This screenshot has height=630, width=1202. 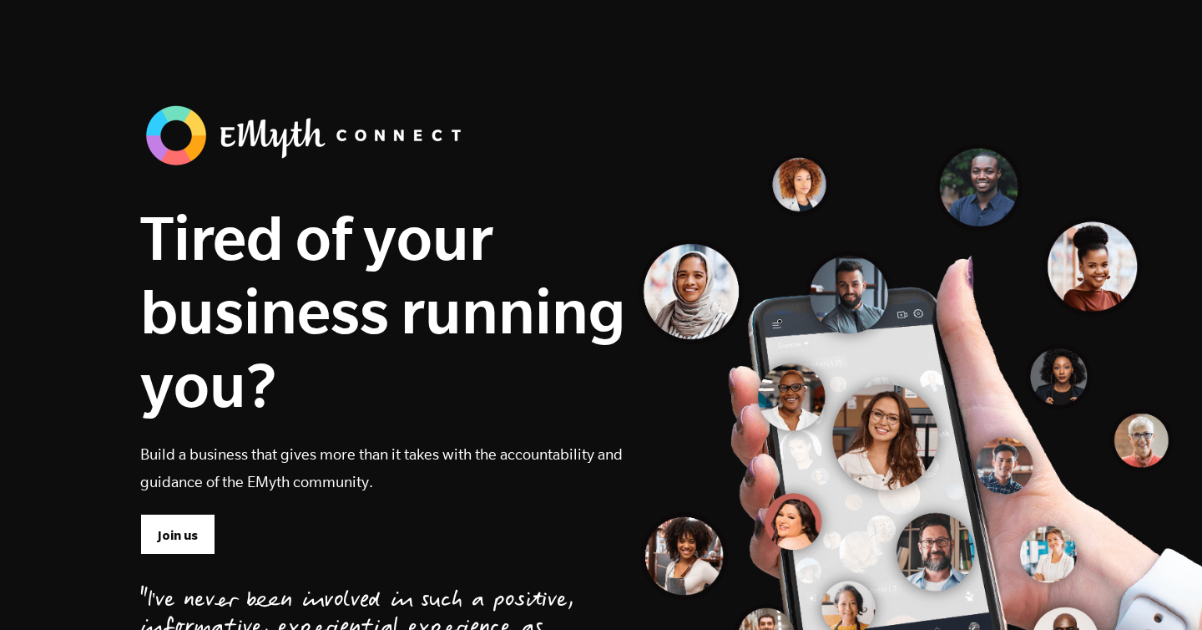 I want to click on span: Join us, so click(x=178, y=535).